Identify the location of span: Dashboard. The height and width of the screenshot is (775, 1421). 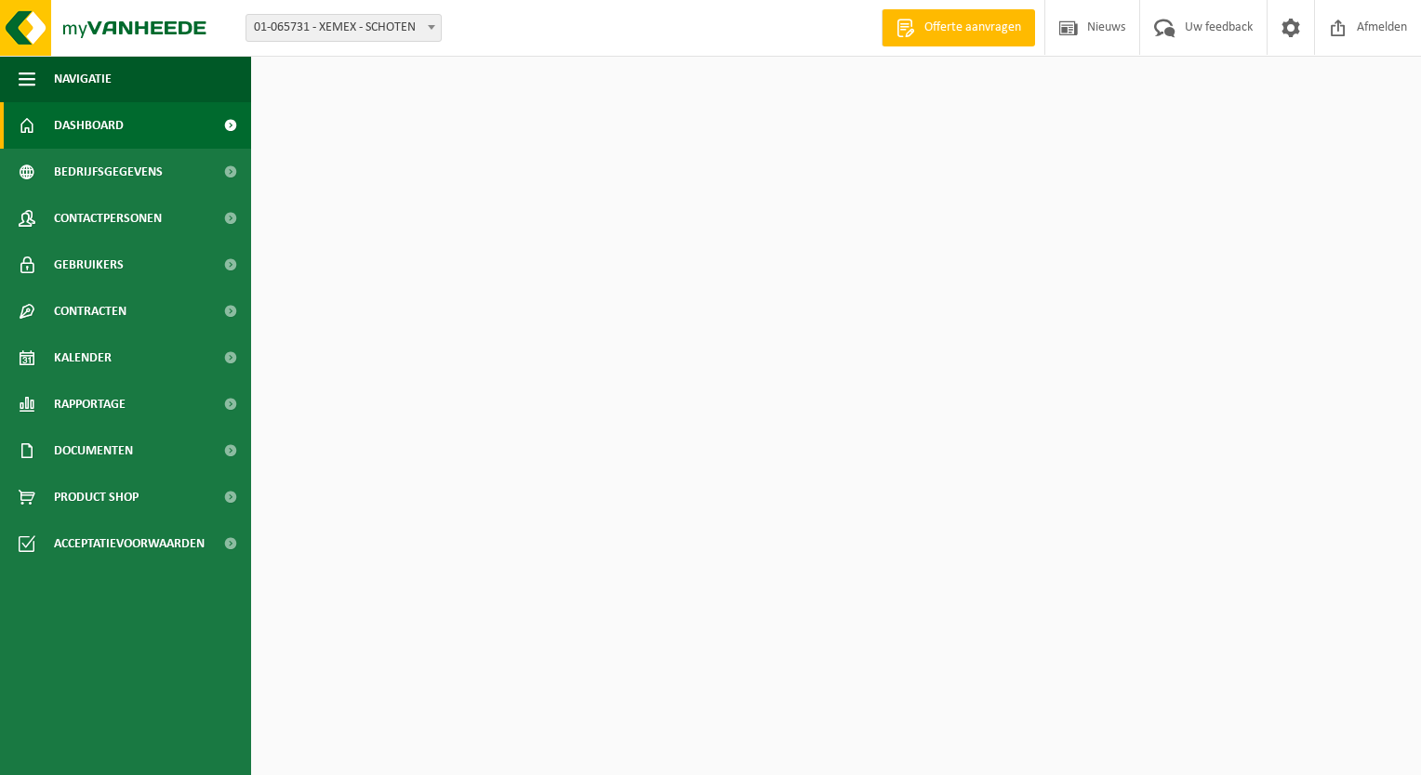
(88, 126).